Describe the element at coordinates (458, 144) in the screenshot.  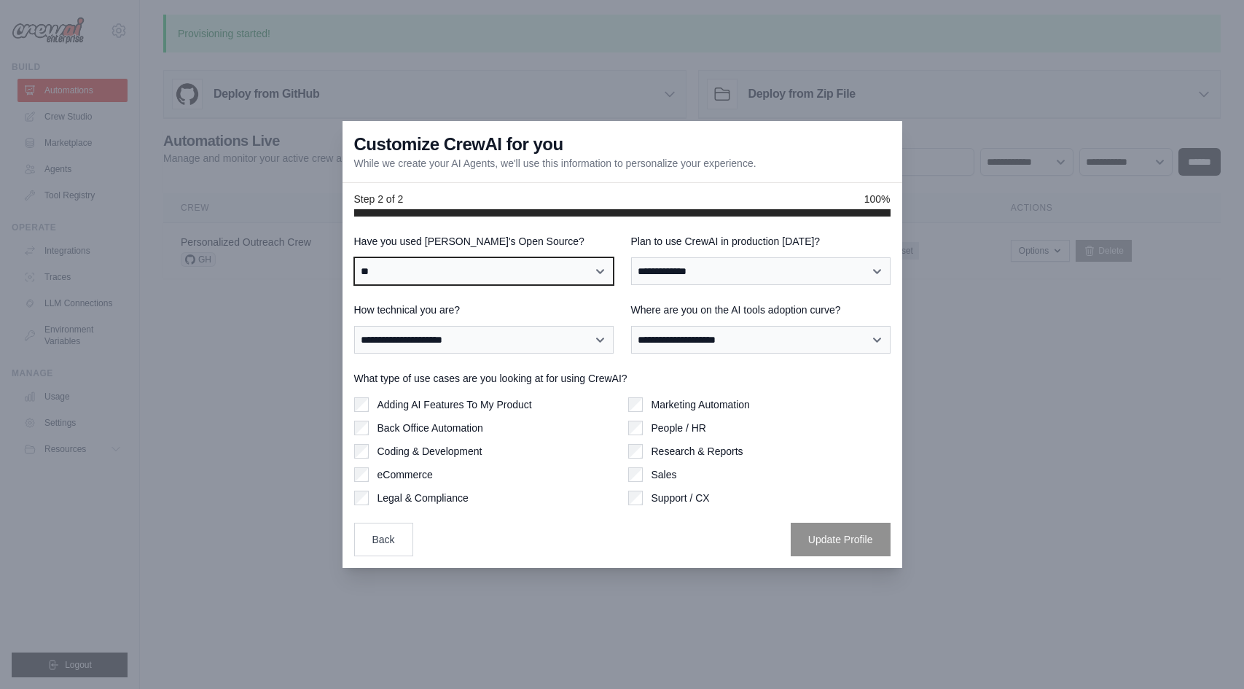
I see `h3: Customize CrewAI for you` at that location.